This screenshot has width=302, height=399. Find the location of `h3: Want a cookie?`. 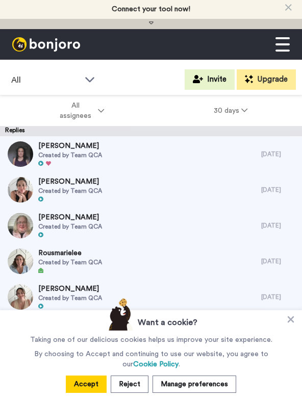

h3: Want a cookie? is located at coordinates (168, 321).